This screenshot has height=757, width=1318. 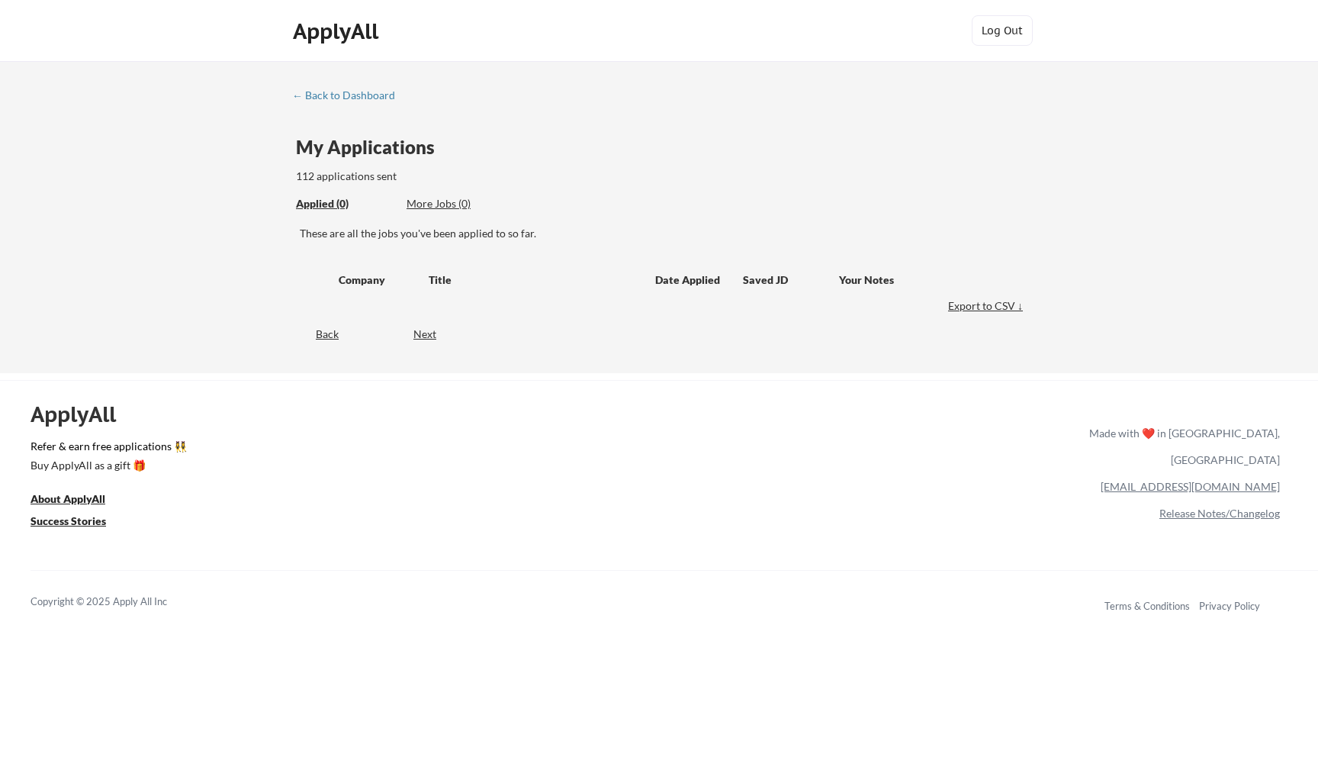 What do you see at coordinates (1002, 31) in the screenshot?
I see `button: Log Out` at bounding box center [1002, 31].